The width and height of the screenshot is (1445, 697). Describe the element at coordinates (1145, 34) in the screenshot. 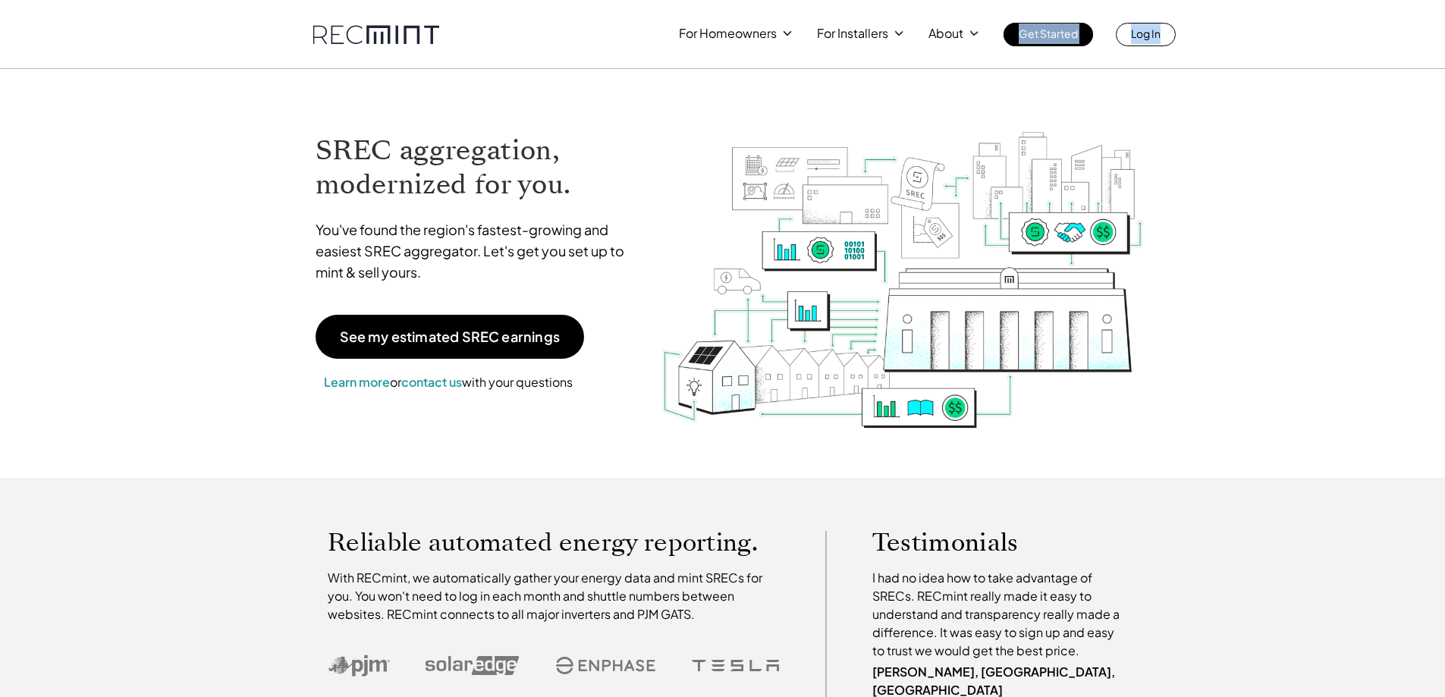

I see `a: Log In` at that location.